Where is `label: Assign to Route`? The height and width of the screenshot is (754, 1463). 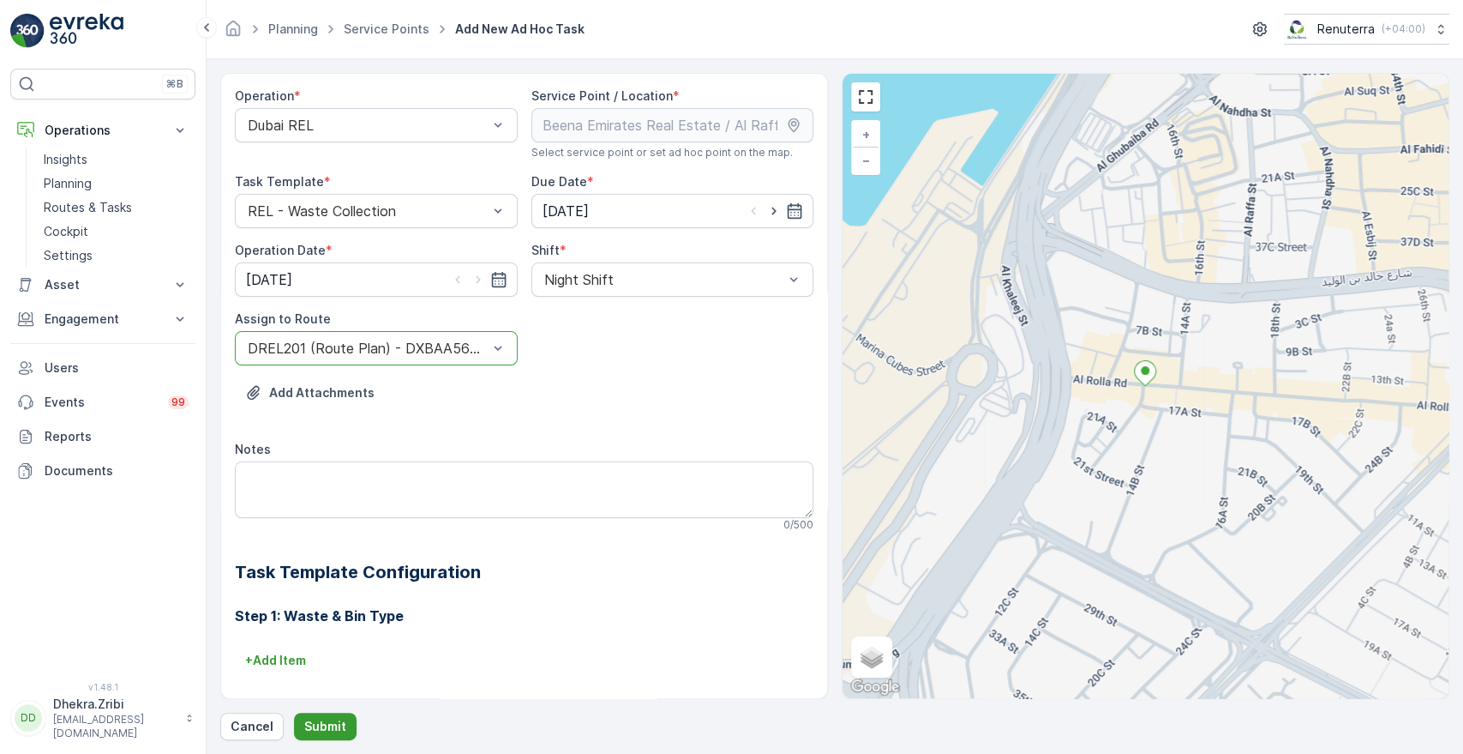
label: Assign to Route is located at coordinates (283, 318).